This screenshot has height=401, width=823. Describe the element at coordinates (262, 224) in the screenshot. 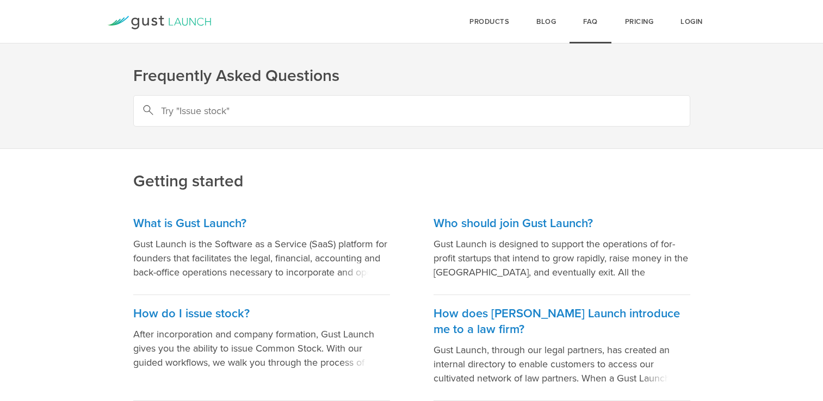

I see `h3: What is Gust Launch?` at that location.